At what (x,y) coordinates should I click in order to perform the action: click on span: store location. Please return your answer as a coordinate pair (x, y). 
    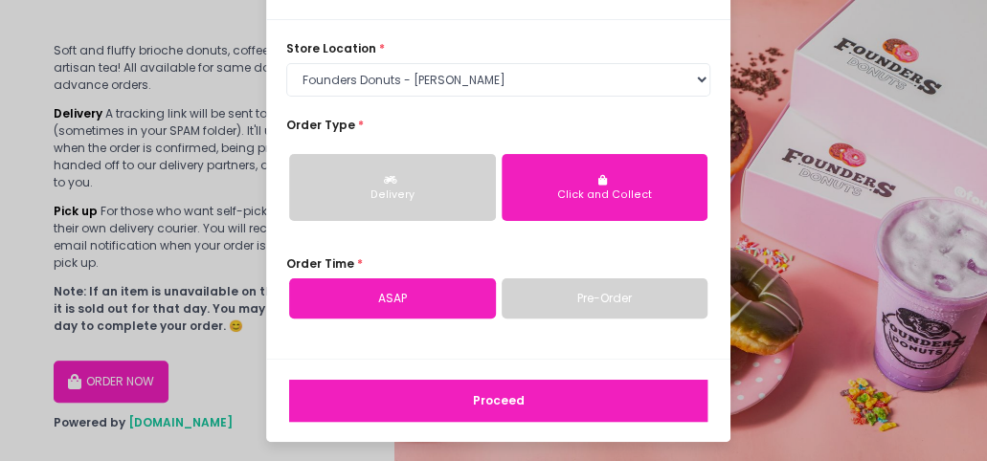
    Looking at the image, I should click on (331, 48).